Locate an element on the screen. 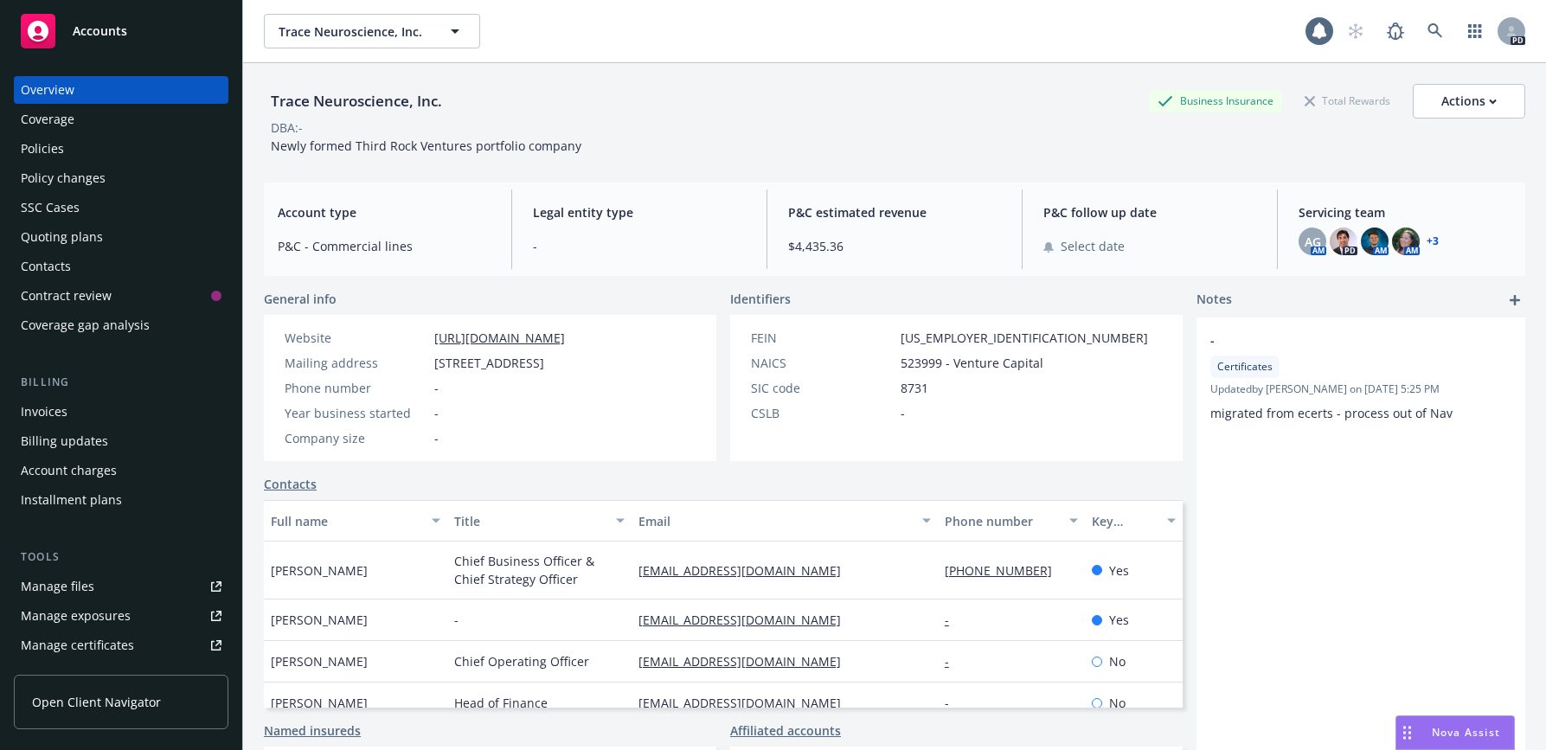  div: Full name is located at coordinates (346, 521).